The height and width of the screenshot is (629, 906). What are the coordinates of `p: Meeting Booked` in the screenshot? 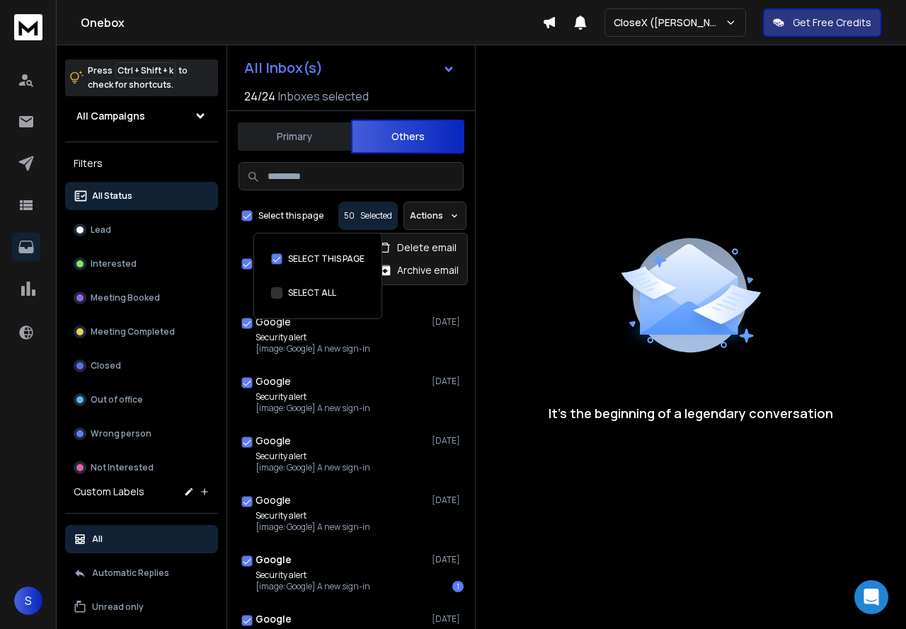 It's located at (125, 298).